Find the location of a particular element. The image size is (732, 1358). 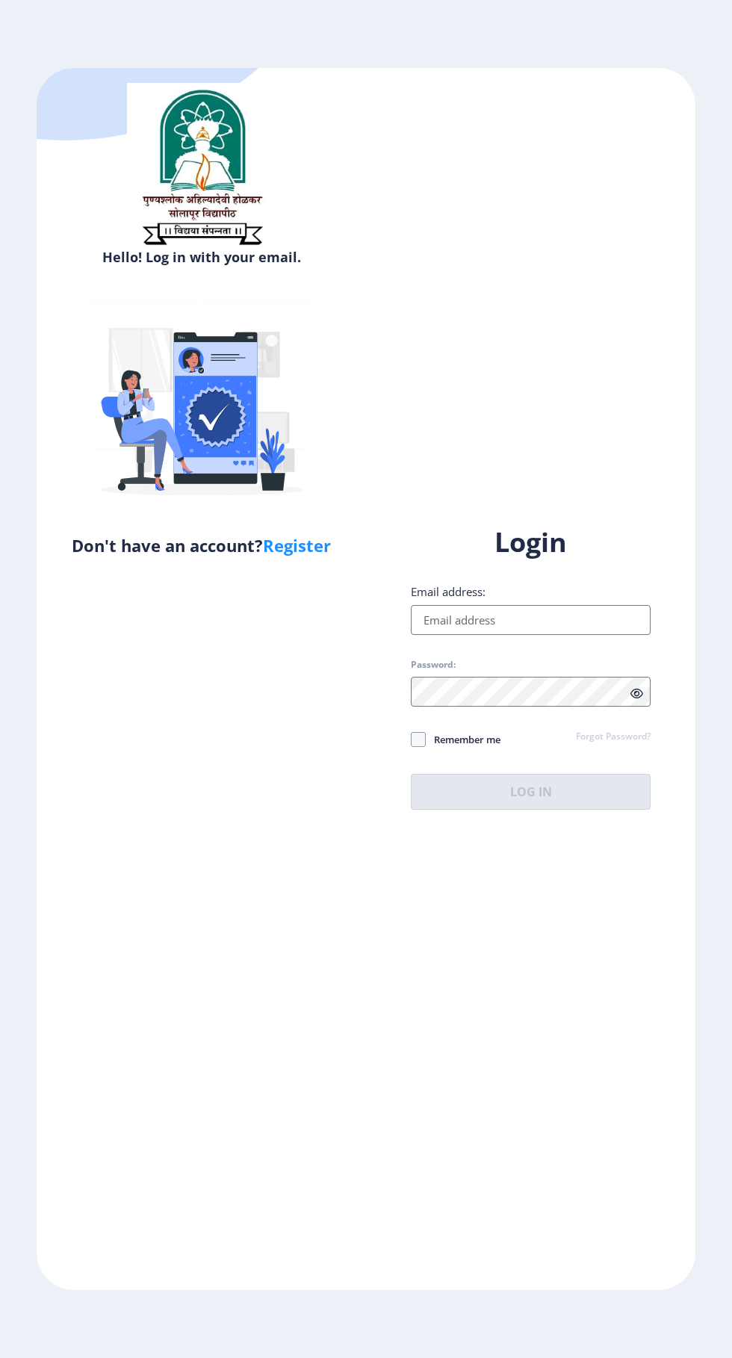

img: sulogo.png is located at coordinates (202, 167).